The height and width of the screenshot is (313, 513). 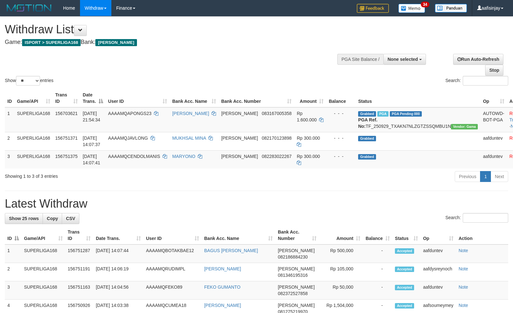 I want to click on input: Search:, so click(x=486, y=218).